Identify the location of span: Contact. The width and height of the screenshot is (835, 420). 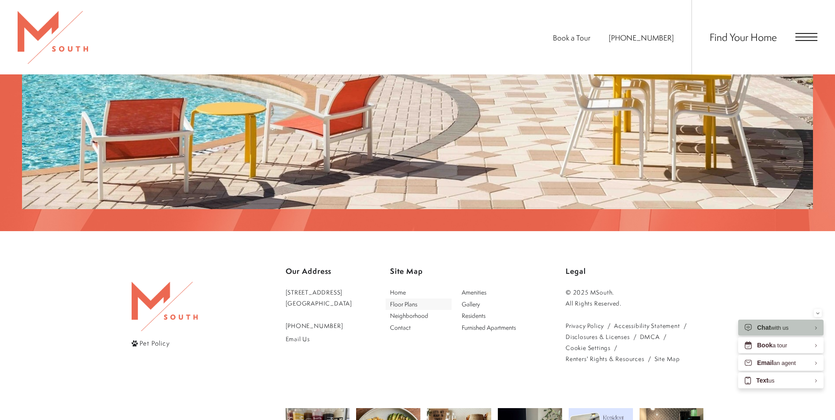
(400, 327).